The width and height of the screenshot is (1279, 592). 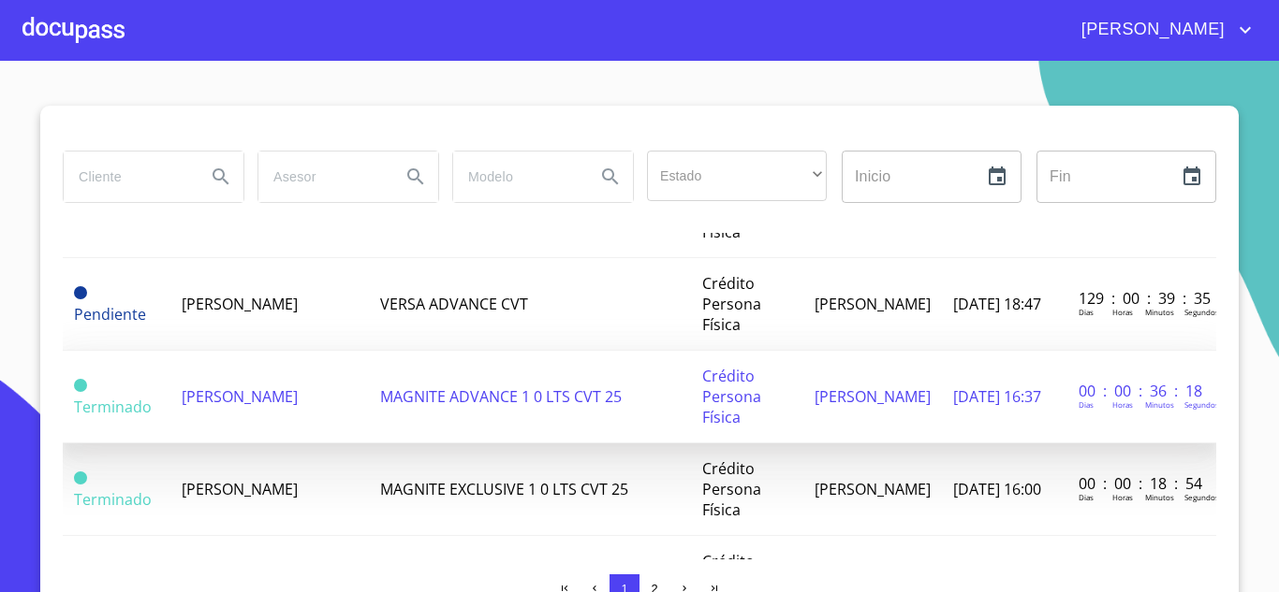 What do you see at coordinates (1141, 484) in the screenshot?
I see `p: 00 : 00 : 18 : 54` at bounding box center [1141, 484].